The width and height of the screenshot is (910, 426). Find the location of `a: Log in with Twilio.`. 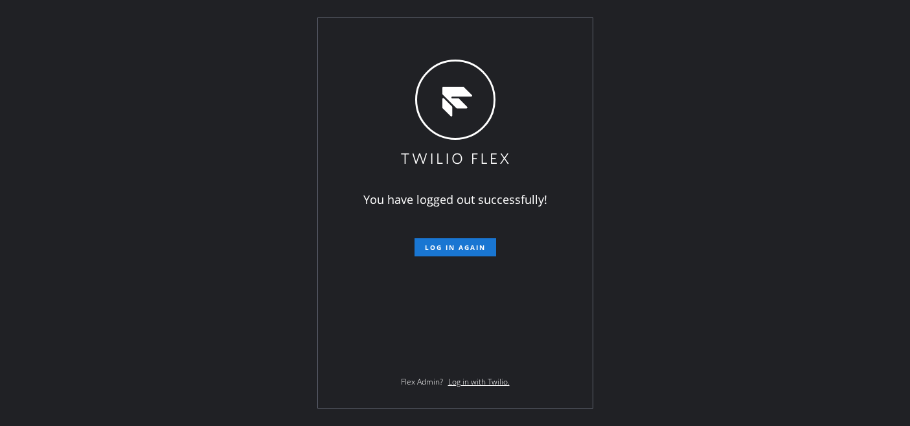

a: Log in with Twilio. is located at coordinates (478, 381).